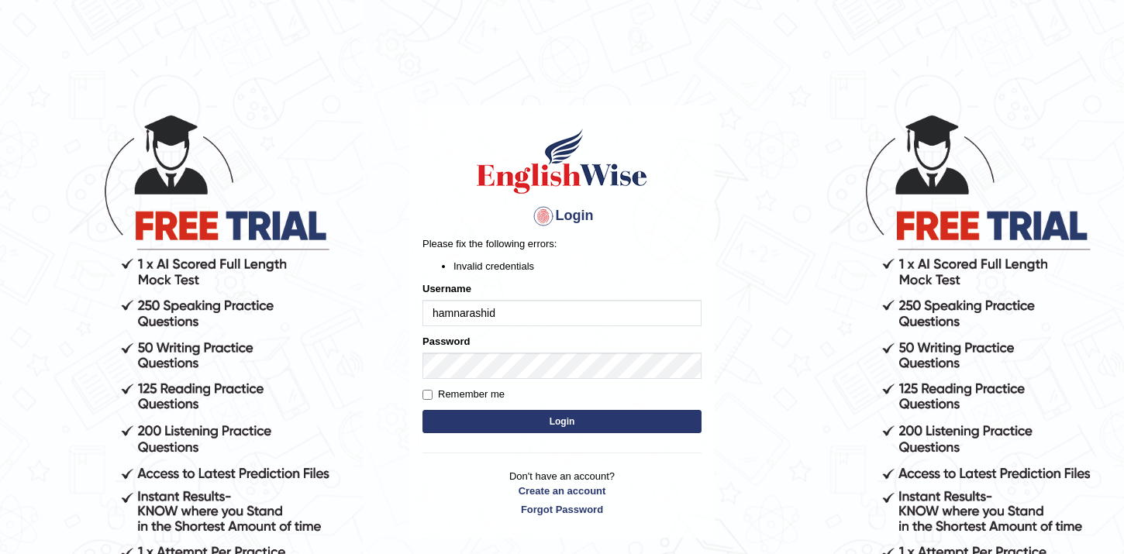  Describe the element at coordinates (562, 243) in the screenshot. I see `p: Please fix the following errors:` at that location.